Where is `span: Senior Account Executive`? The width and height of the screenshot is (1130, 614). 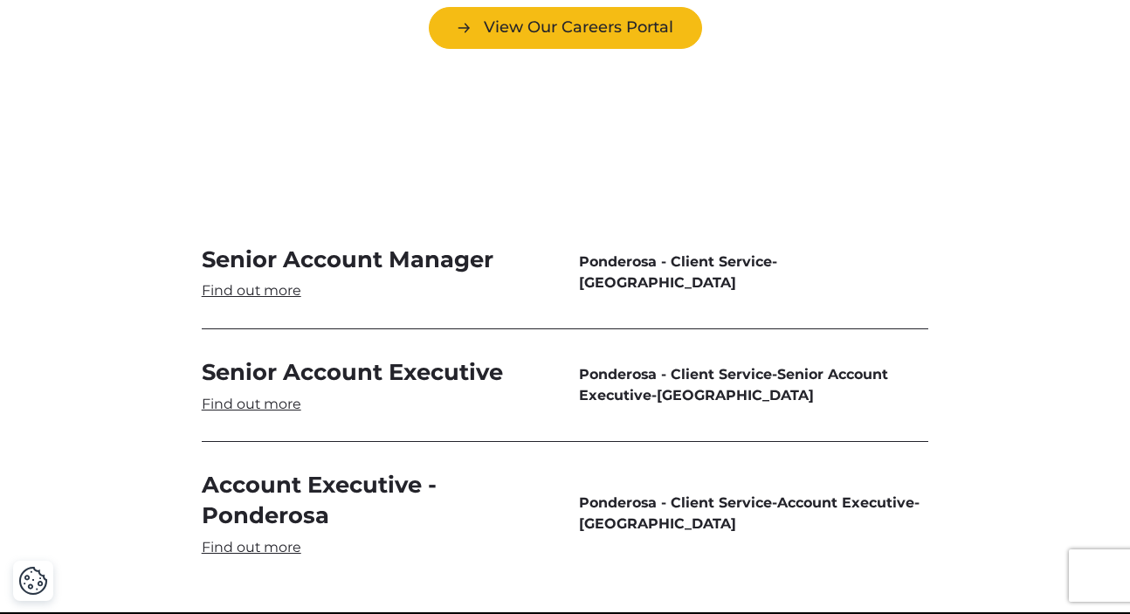
span: Senior Account Executive is located at coordinates (733, 384).